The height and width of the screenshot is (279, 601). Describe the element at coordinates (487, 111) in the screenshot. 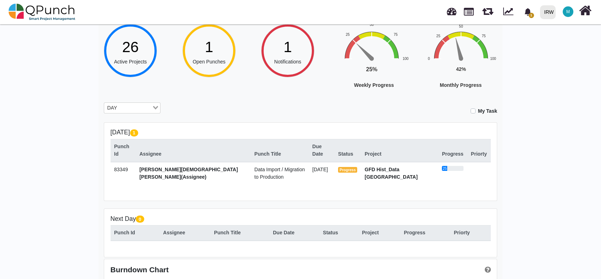

I see `label: My Task` at that location.